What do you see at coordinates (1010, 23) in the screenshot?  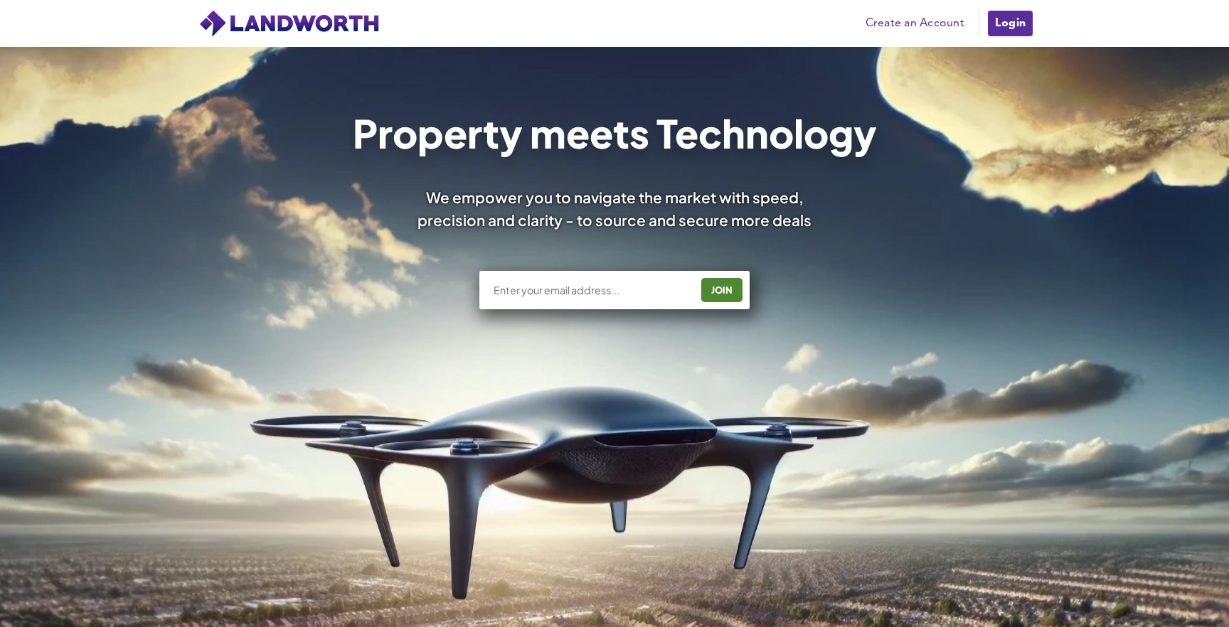 I see `a: Login` at bounding box center [1010, 23].